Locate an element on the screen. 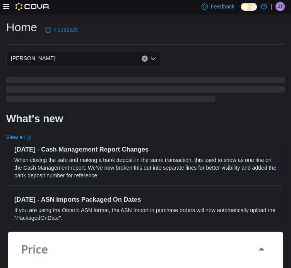 This screenshot has height=268, width=291. h2: What's new is located at coordinates (34, 119).